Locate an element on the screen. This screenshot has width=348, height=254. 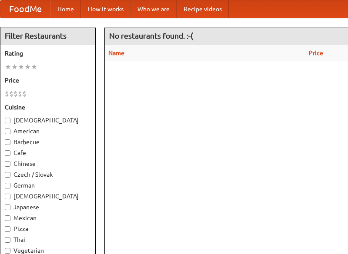
label: American is located at coordinates (48, 131).